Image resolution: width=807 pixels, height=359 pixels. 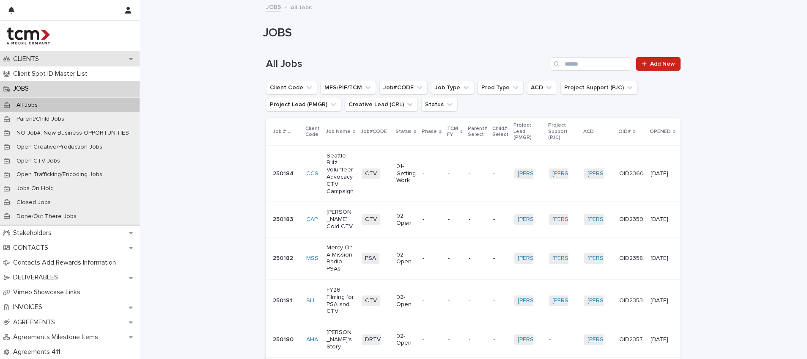 I want to click on a: MSS, so click(x=312, y=258).